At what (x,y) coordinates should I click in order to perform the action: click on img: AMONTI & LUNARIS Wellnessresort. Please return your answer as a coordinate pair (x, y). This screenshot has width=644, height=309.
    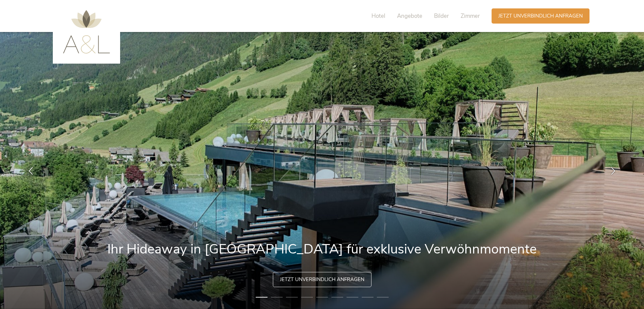
    Looking at the image, I should click on (87, 32).